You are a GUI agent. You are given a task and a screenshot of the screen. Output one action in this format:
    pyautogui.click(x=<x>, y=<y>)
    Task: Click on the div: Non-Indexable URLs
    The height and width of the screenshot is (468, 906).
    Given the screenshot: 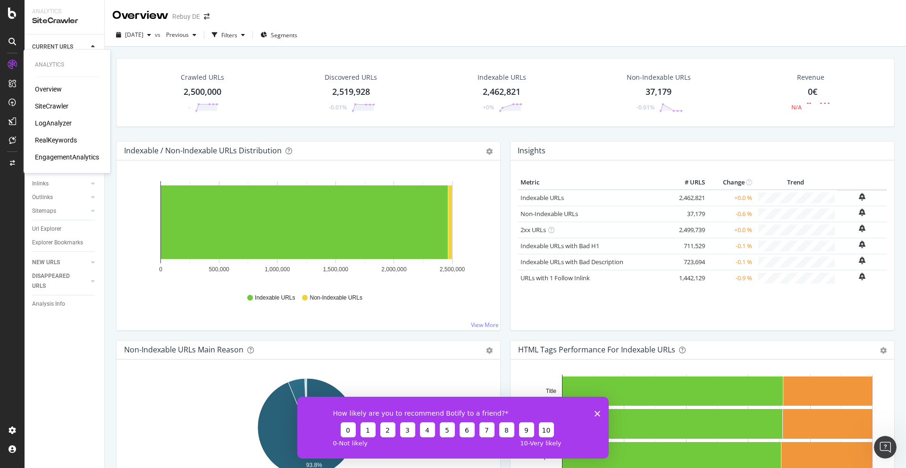 What is the action you would take?
    pyautogui.click(x=659, y=77)
    